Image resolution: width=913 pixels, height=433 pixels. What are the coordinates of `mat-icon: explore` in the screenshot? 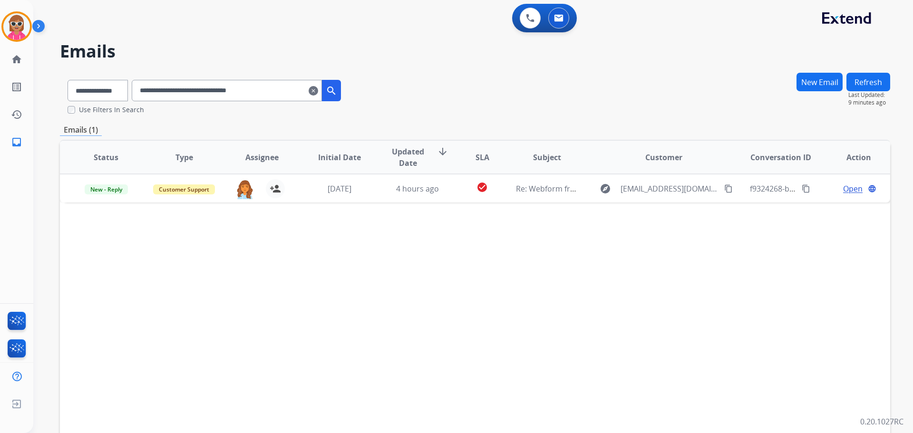 It's located at (605, 189).